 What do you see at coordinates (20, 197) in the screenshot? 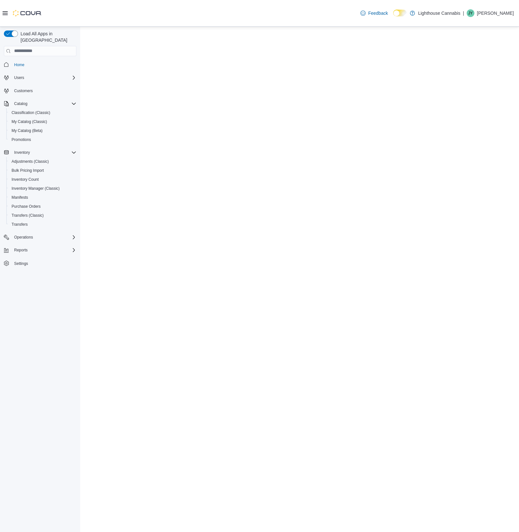
I see `a: Manifests` at bounding box center [20, 197].